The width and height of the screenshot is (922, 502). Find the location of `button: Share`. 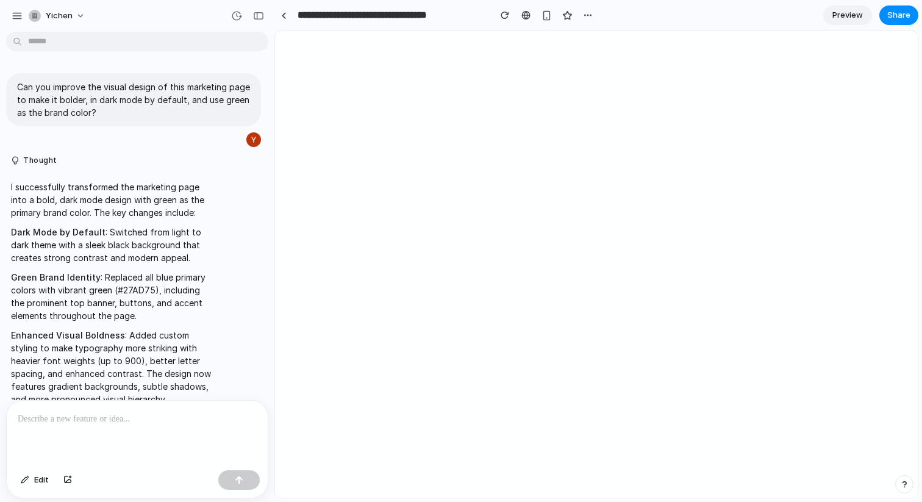

button: Share is located at coordinates (899, 15).